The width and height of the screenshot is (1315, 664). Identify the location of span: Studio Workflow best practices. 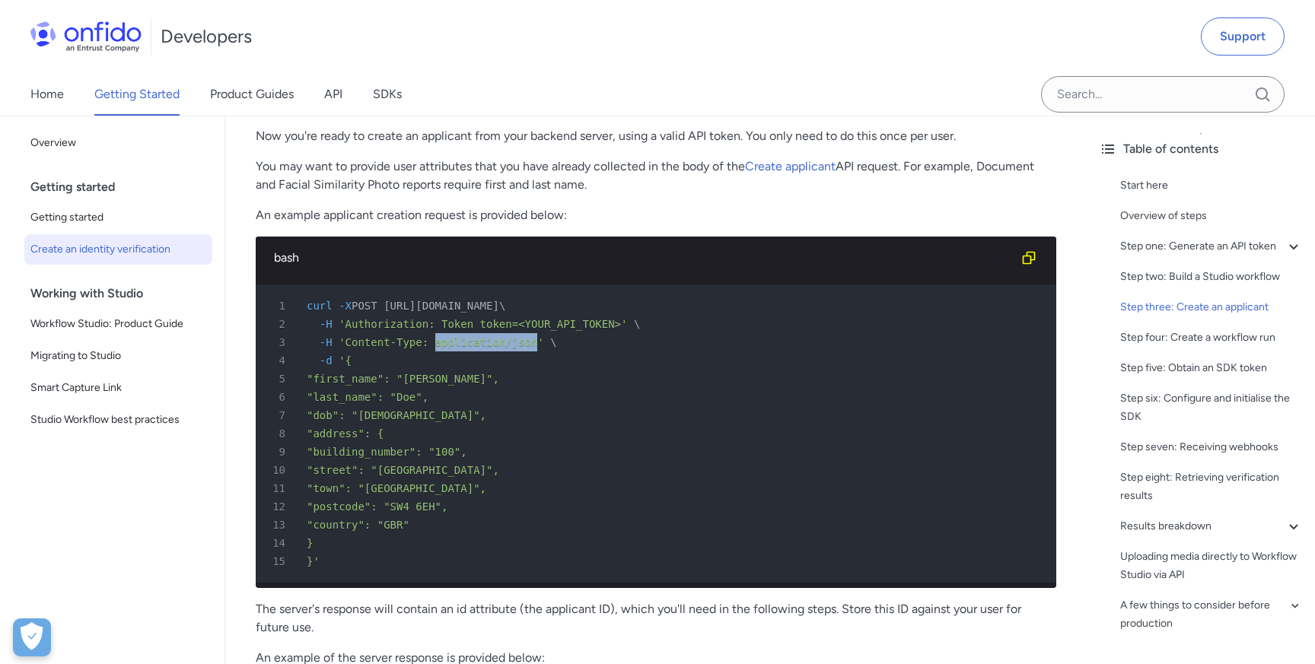
(118, 420).